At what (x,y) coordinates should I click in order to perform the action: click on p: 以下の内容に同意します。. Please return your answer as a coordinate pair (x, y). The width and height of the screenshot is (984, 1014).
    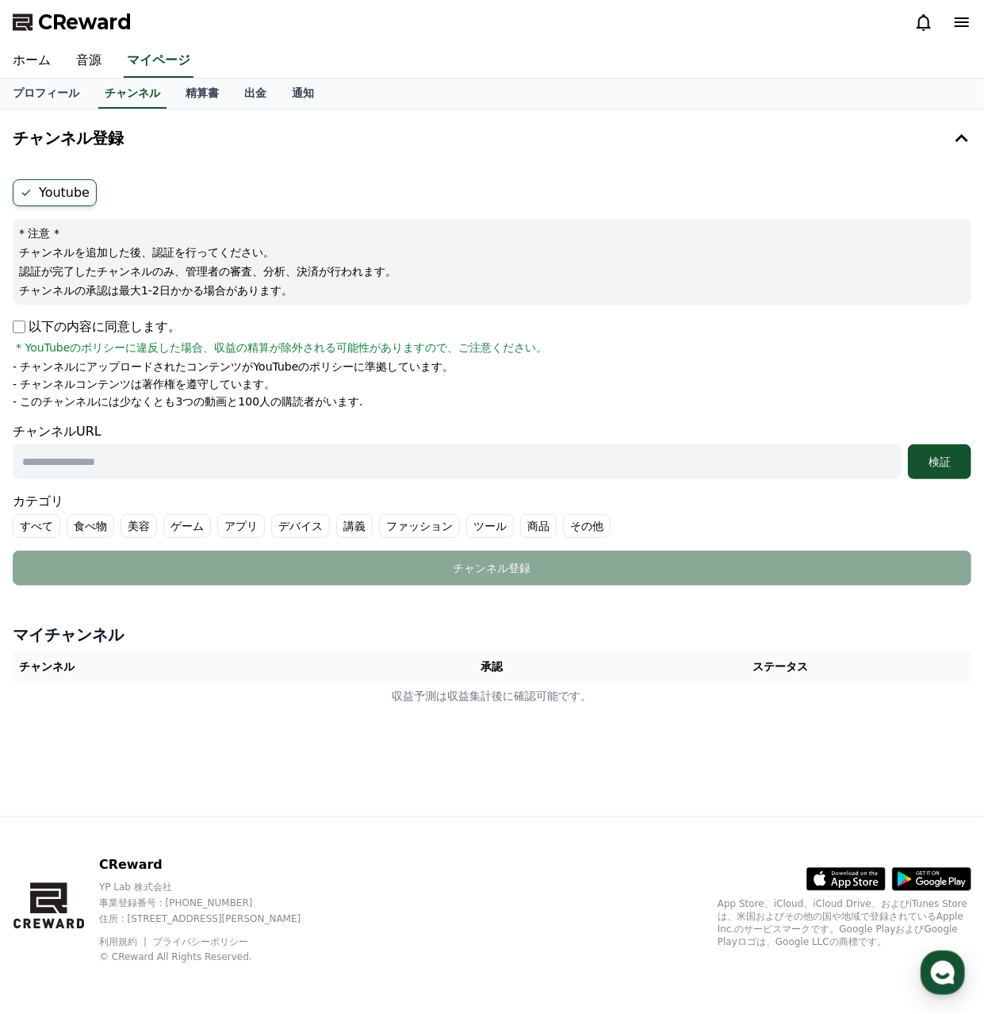
    Looking at the image, I should click on (97, 327).